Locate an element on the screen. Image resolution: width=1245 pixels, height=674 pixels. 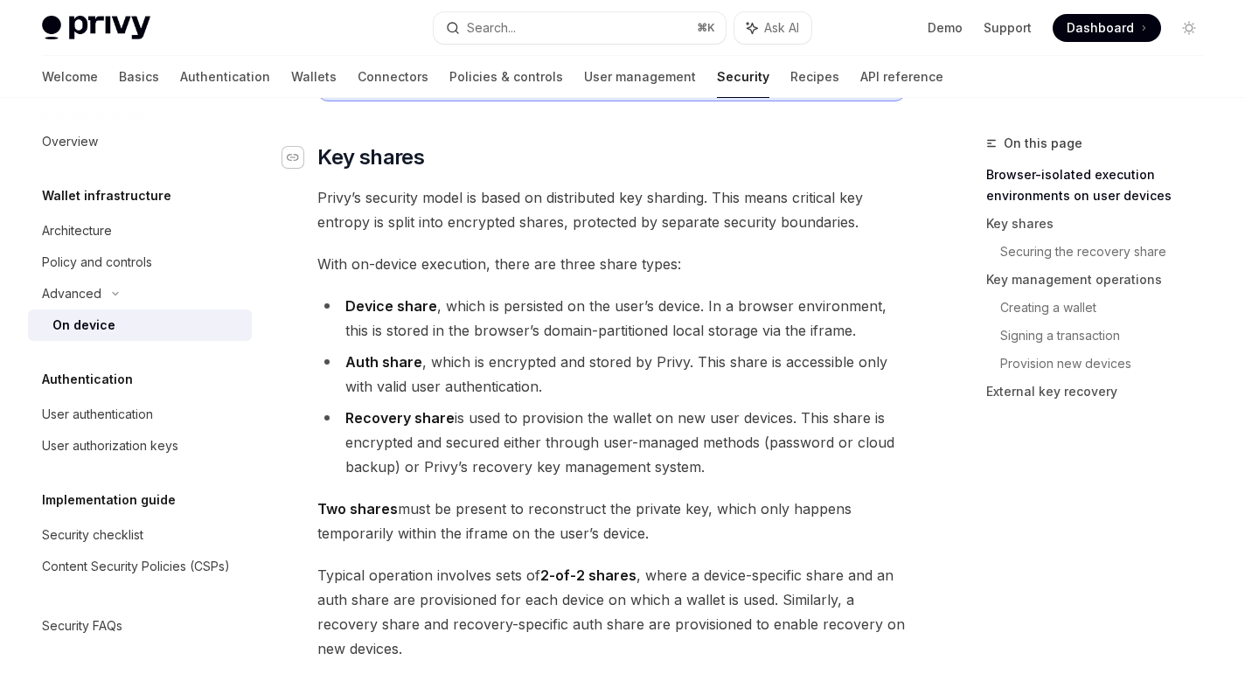
a: Security FAQs is located at coordinates (140, 626).